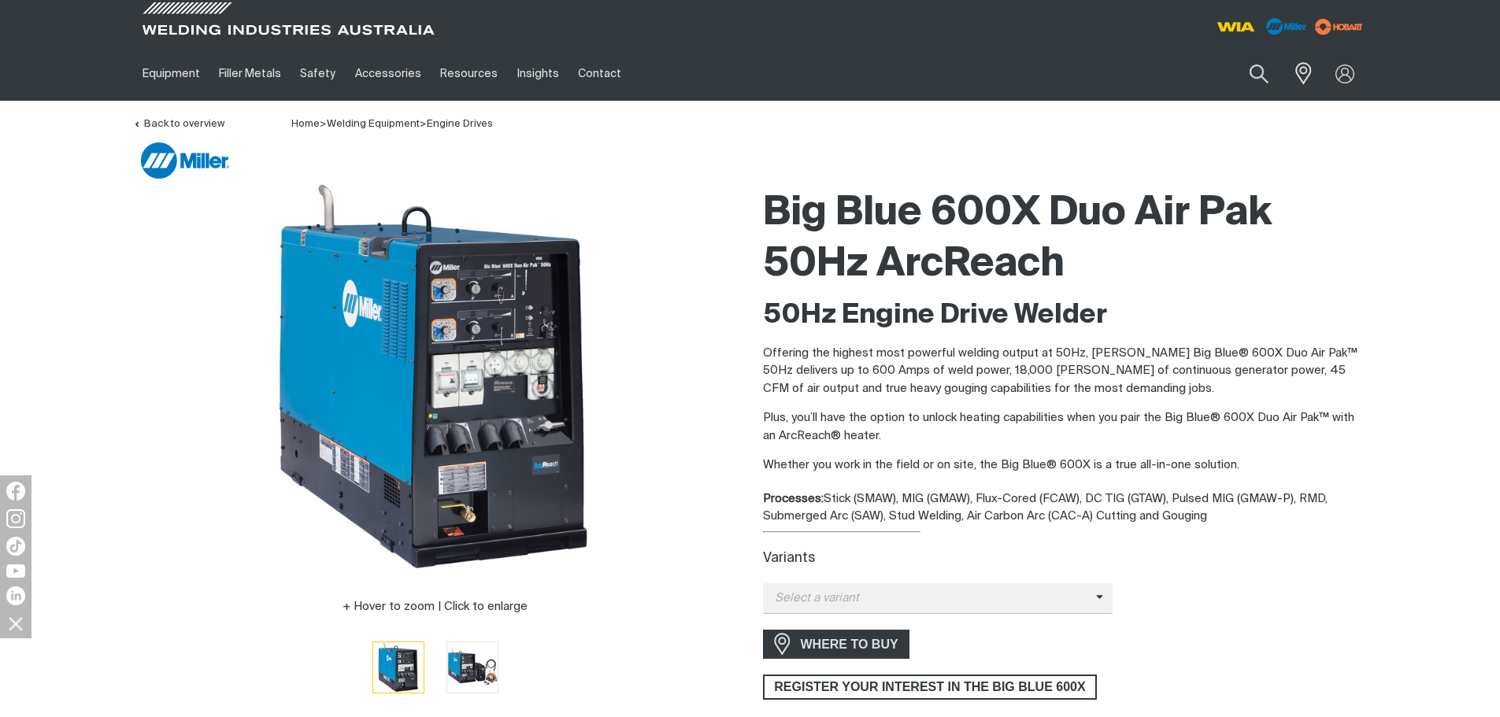  Describe the element at coordinates (398, 668) in the screenshot. I see `button: Go to slide 1` at that location.